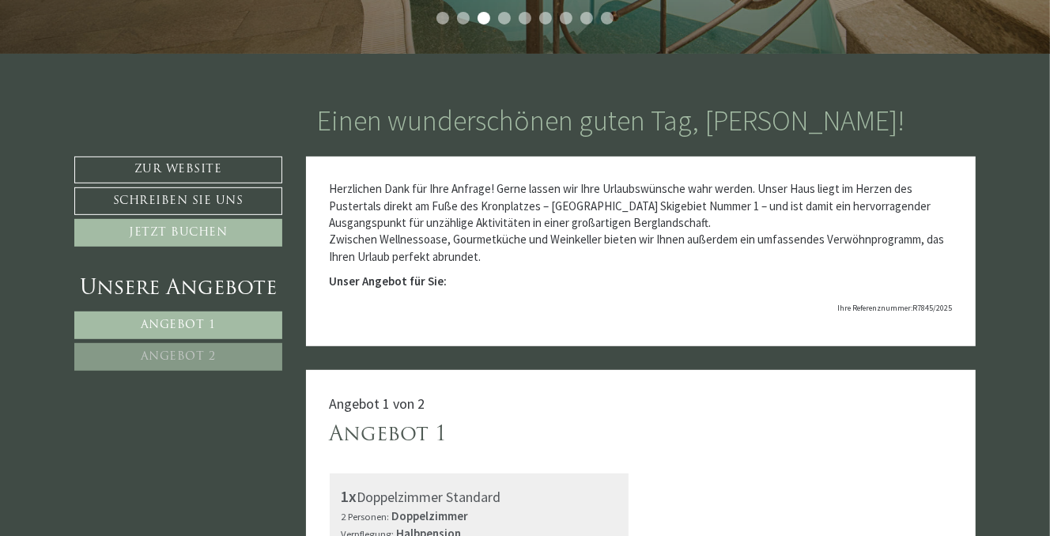 Image resolution: width=1050 pixels, height=536 pixels. What do you see at coordinates (377, 403) in the screenshot?
I see `span: Angebot 1 von 2` at bounding box center [377, 403].